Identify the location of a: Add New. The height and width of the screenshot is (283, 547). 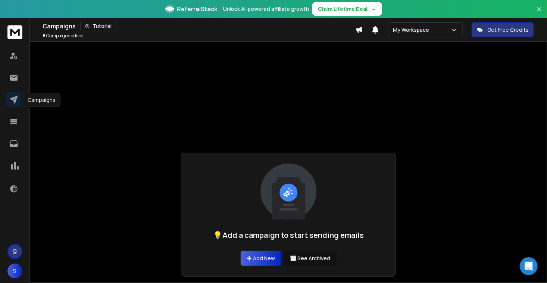
(261, 258).